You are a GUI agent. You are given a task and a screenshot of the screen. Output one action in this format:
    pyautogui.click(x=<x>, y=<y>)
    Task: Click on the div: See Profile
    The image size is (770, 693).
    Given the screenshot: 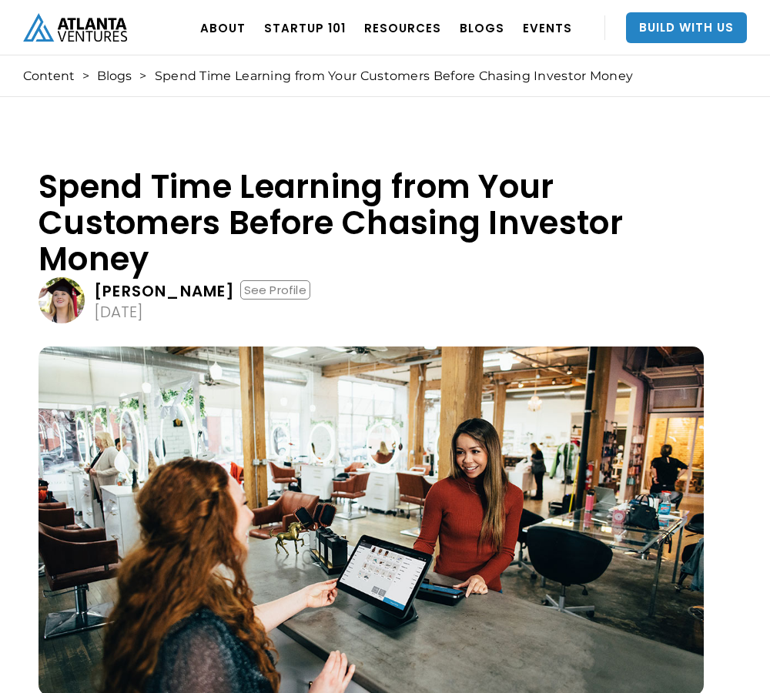 What is the action you would take?
    pyautogui.click(x=275, y=290)
    